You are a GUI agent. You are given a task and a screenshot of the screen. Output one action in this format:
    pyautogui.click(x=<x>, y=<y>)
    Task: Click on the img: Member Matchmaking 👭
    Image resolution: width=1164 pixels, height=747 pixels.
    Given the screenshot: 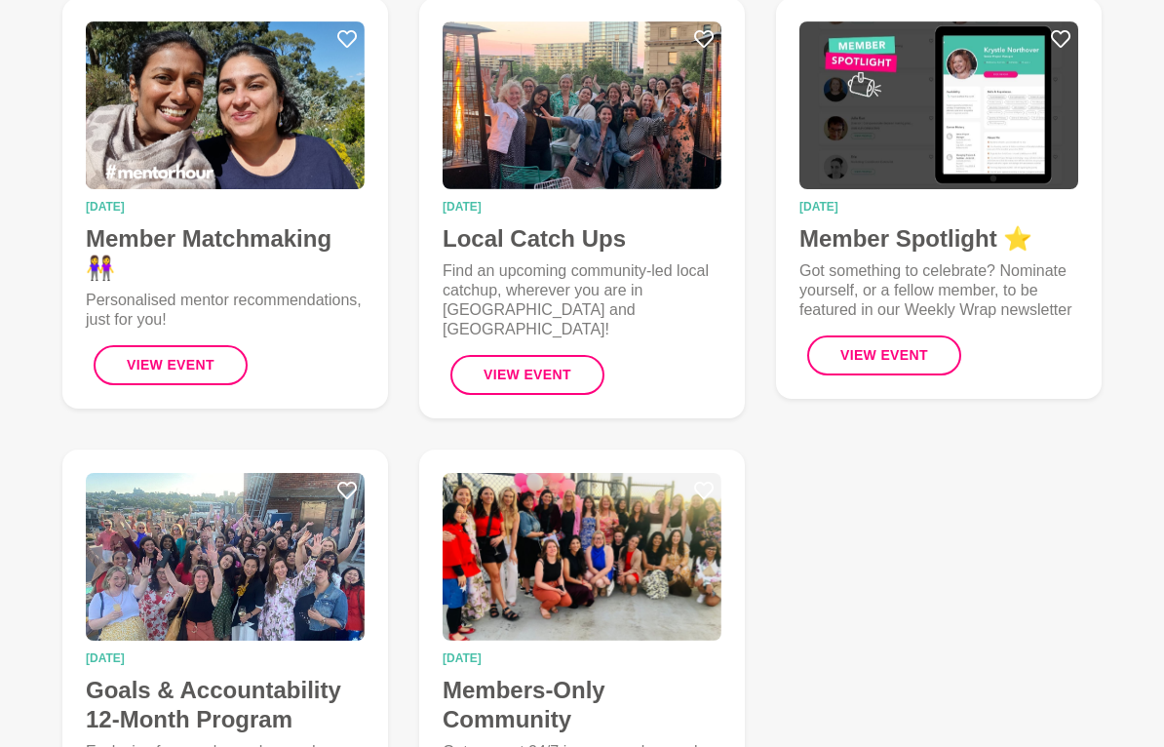 What is the action you would take?
    pyautogui.click(x=225, y=105)
    